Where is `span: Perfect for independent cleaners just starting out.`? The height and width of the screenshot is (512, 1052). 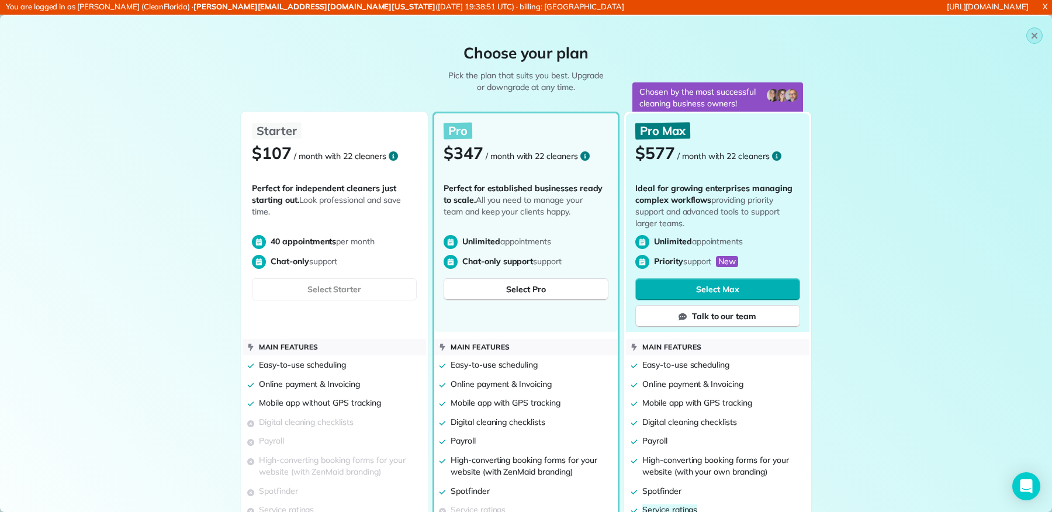
span: Perfect for independent cleaners just starting out. is located at coordinates (324, 194).